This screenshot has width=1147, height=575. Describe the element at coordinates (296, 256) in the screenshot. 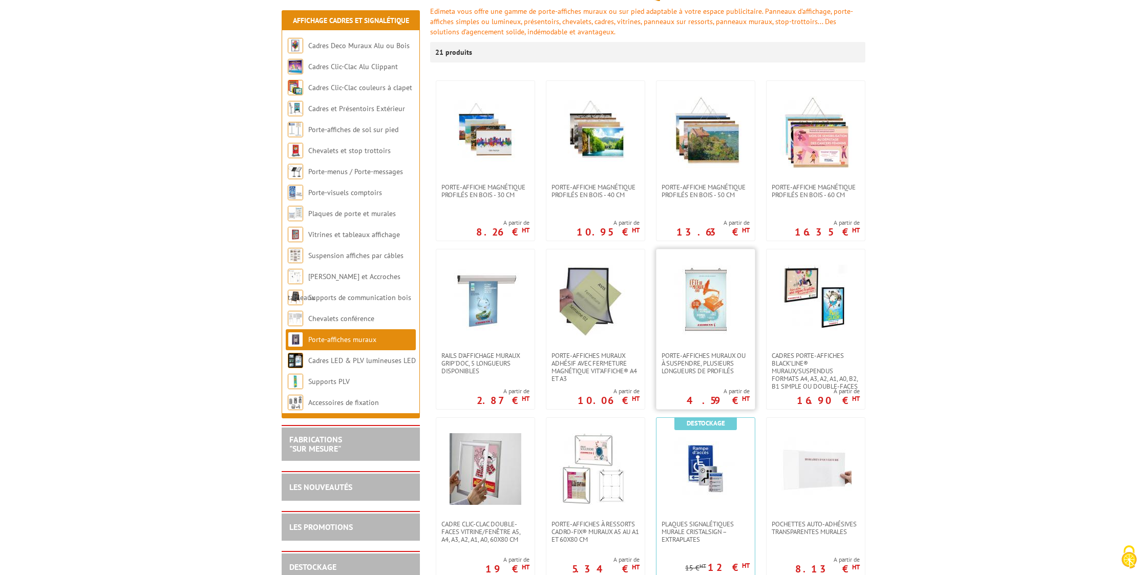

I see `img: Suspension affiches par câbles` at that location.